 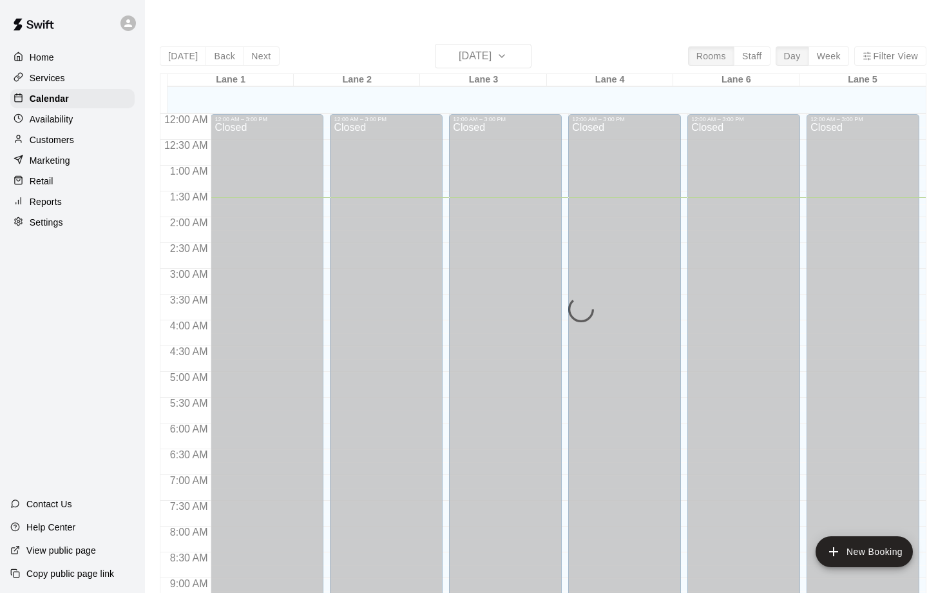 What do you see at coordinates (186, 145) in the screenshot?
I see `span: 12:30 AM` at bounding box center [186, 145].